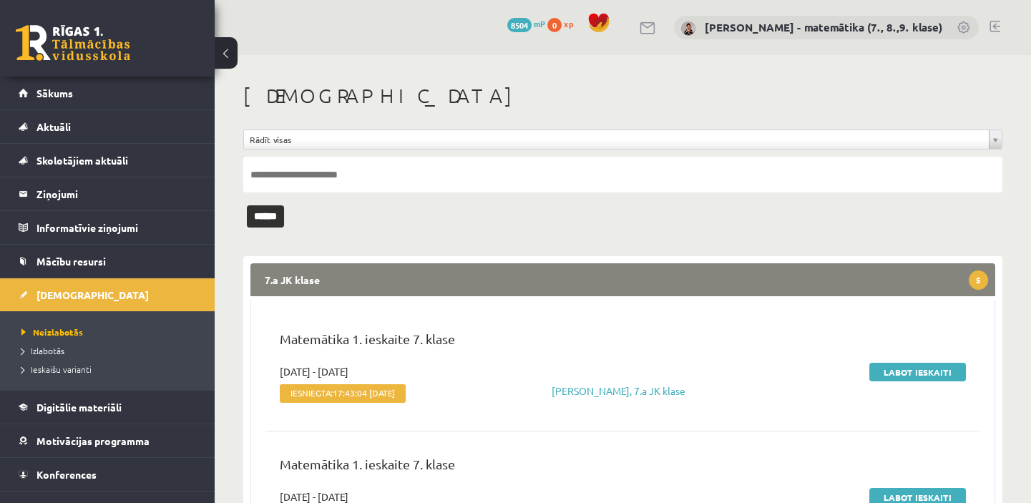 This screenshot has width=1031, height=503. I want to click on span: Konferences, so click(67, 474).